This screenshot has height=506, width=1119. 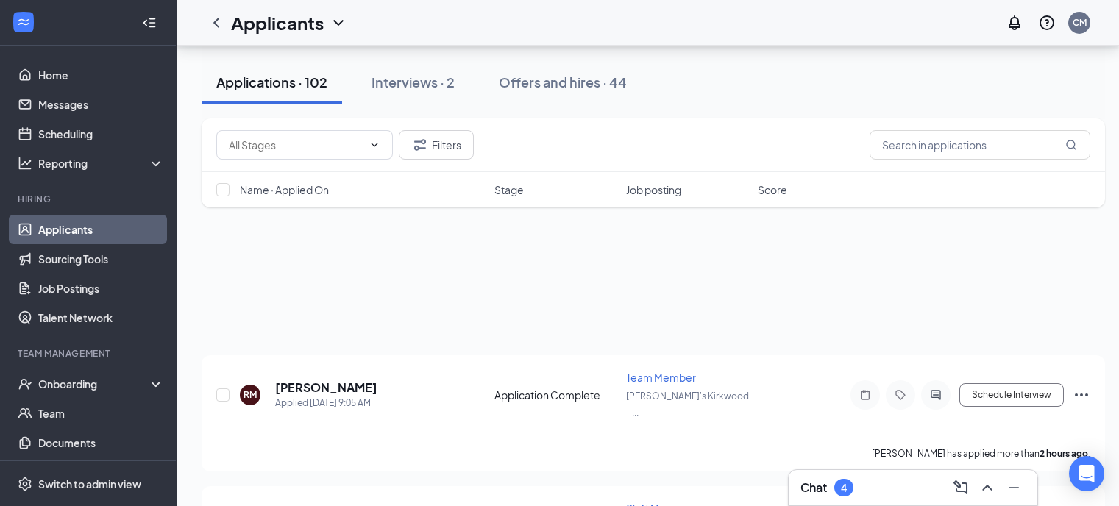 I want to click on a: Messages, so click(x=101, y=104).